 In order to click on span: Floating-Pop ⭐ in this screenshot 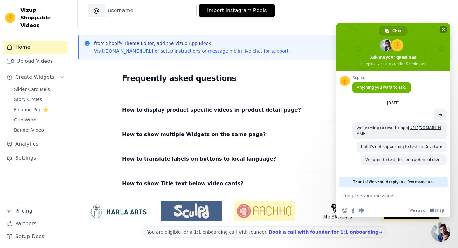, I will do `click(31, 109)`.